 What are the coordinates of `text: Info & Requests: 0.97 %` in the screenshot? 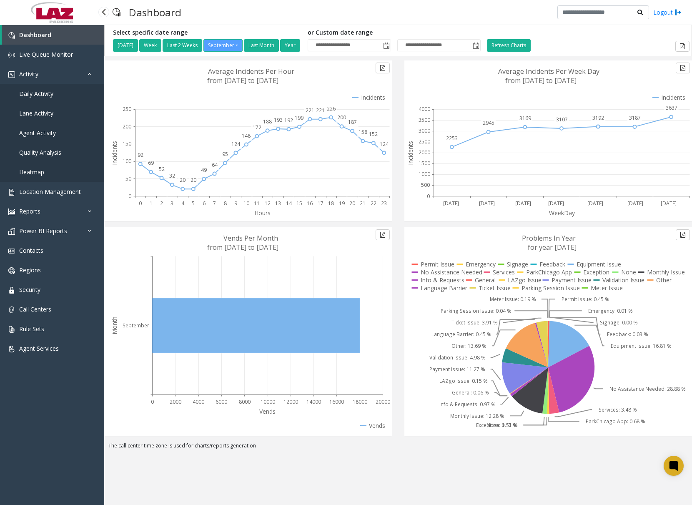 It's located at (467, 404).